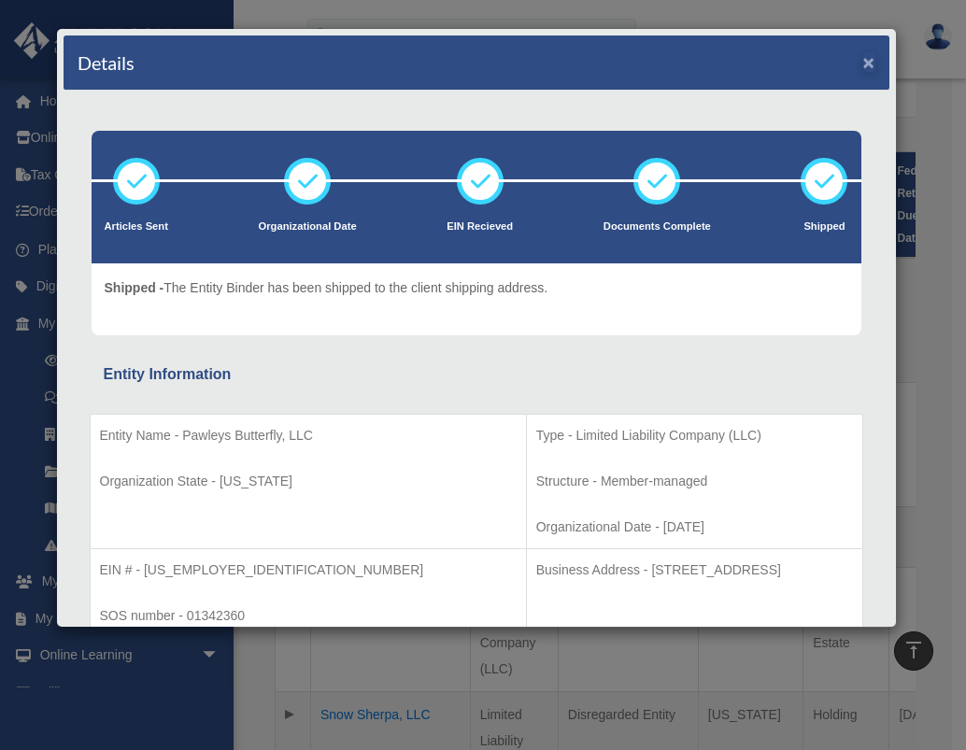 The height and width of the screenshot is (750, 966). I want to click on p: The Entity Binder has been shipped to the client shipping address., so click(326, 288).